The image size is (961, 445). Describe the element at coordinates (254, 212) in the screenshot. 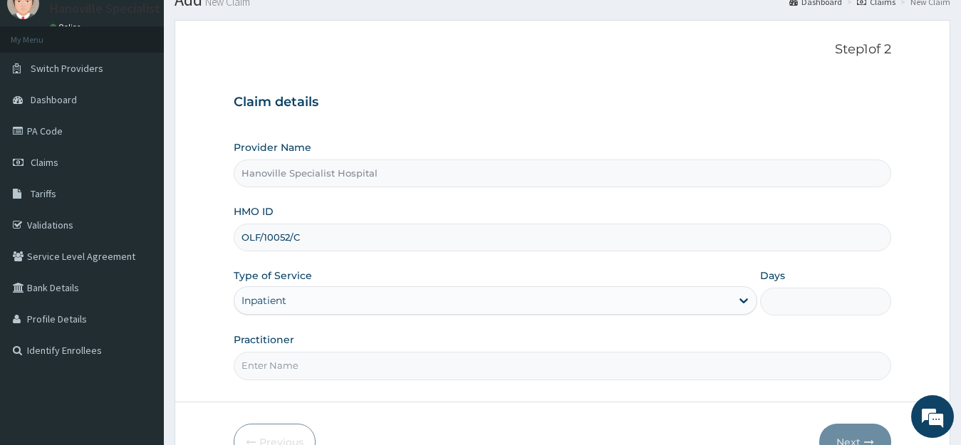

I see `label: HMO ID` at that location.